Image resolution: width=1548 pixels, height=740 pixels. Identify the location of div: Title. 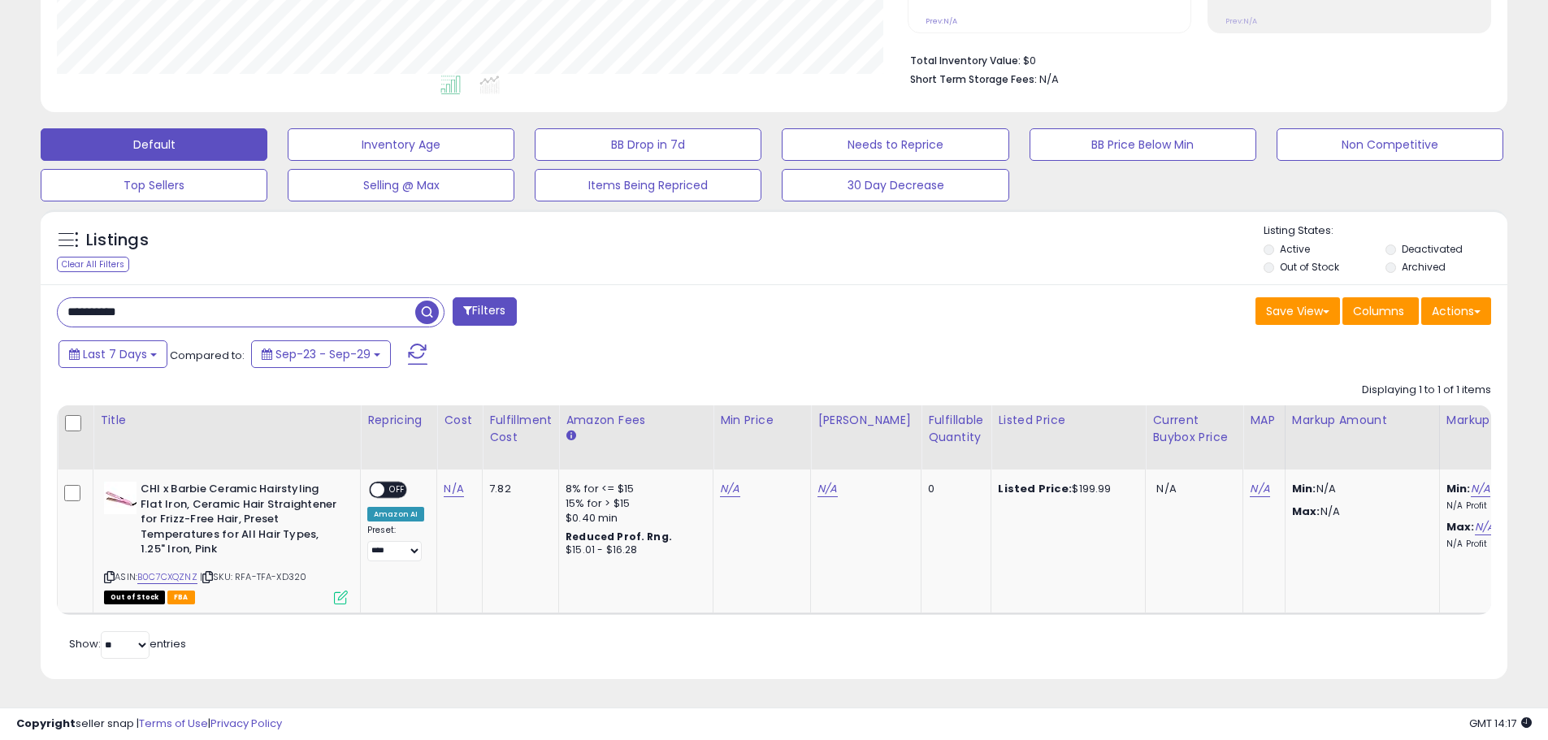
(227, 420).